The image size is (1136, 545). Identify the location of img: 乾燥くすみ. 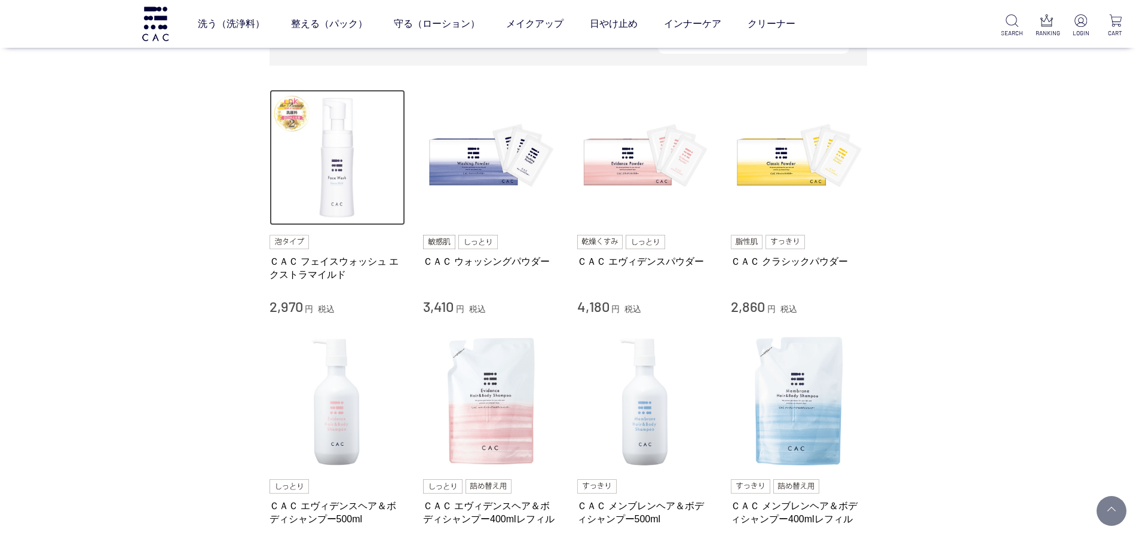
(600, 242).